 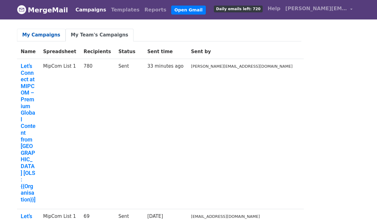 What do you see at coordinates (129, 134) in the screenshot?
I see `td: Sent` at bounding box center [129, 134].